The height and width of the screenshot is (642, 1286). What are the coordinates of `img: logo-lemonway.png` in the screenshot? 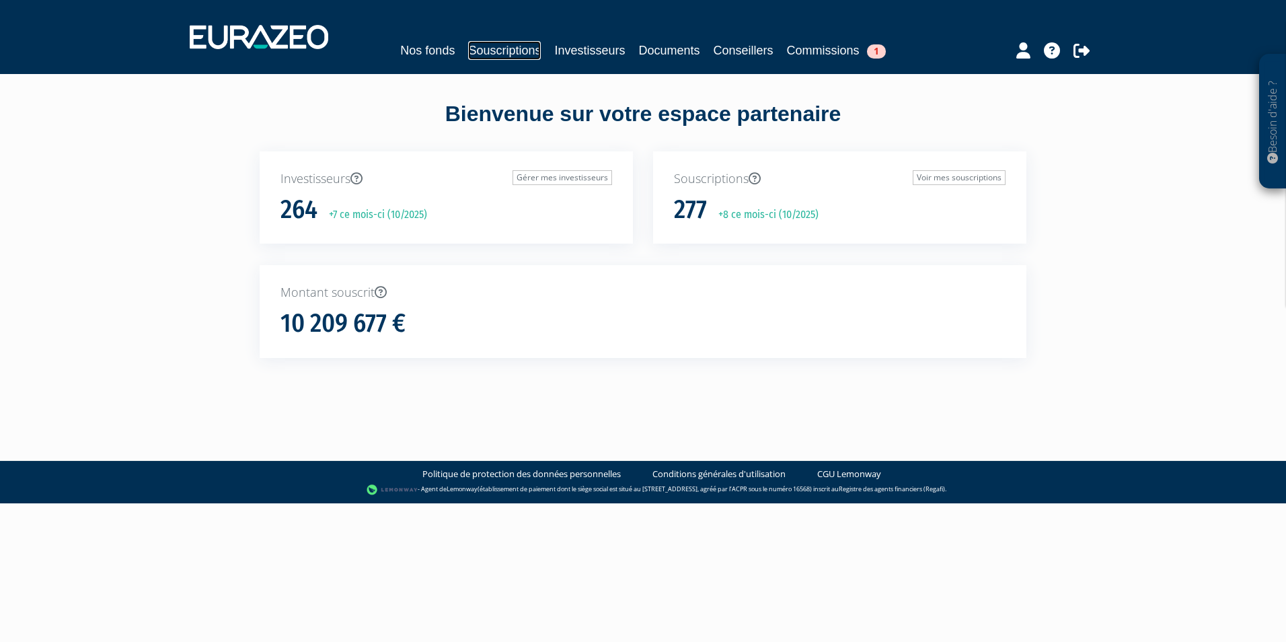 It's located at (392, 490).